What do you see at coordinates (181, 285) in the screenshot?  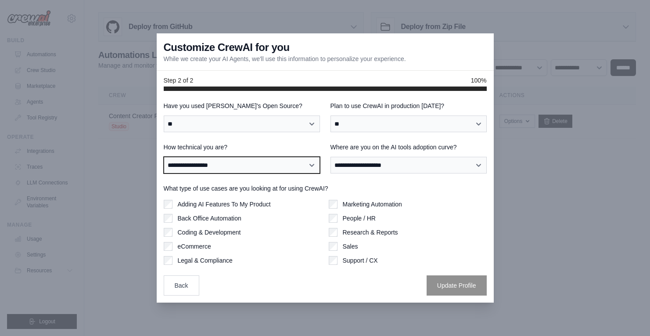 I see `button: Back` at bounding box center [181, 285].